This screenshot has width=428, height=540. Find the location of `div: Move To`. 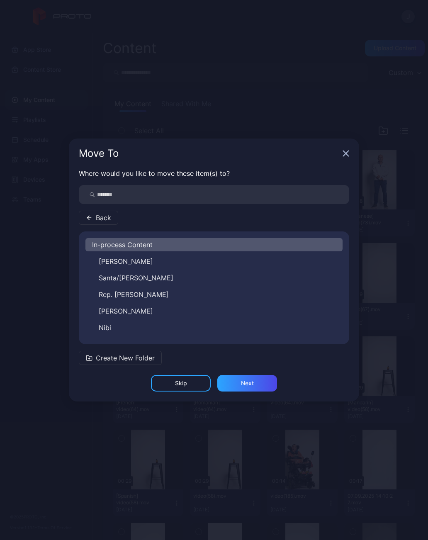

div: Move To is located at coordinates (209, 154).